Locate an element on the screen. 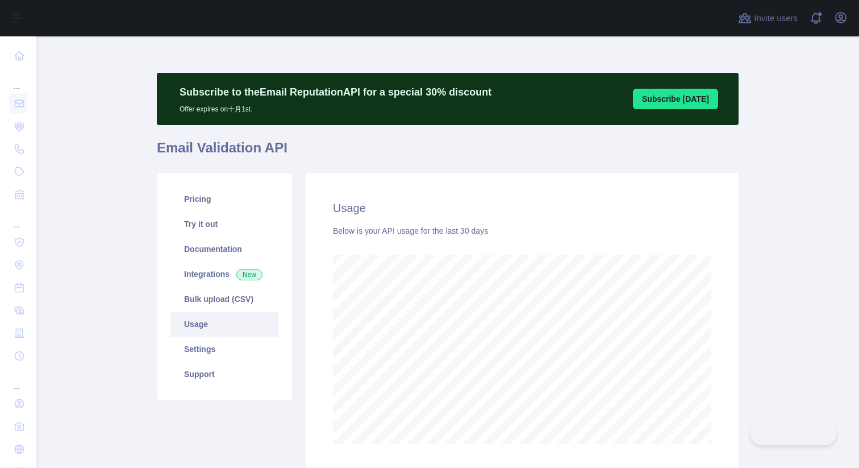  a: Bulk upload (CSV) is located at coordinates (224, 299).